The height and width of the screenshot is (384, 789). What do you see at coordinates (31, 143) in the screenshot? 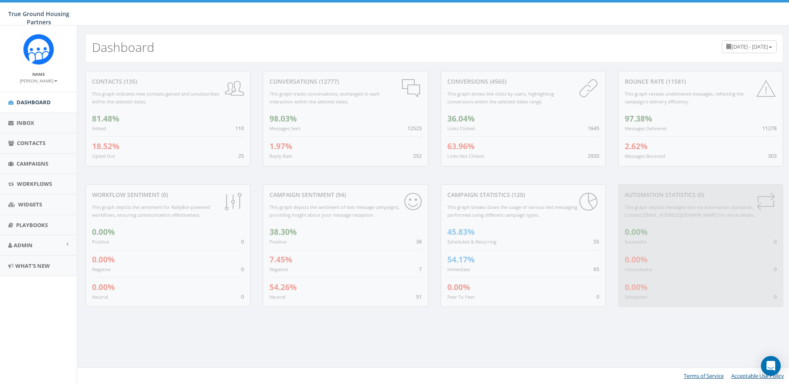
I see `span: Contacts` at bounding box center [31, 143].